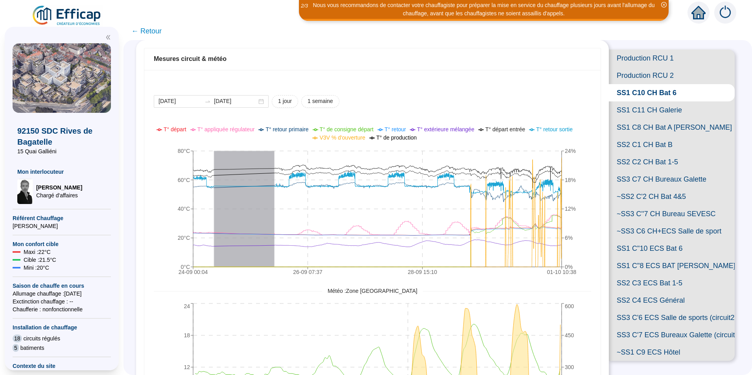 The height and width of the screenshot is (375, 752). I want to click on button: 1 semaine, so click(320, 101).